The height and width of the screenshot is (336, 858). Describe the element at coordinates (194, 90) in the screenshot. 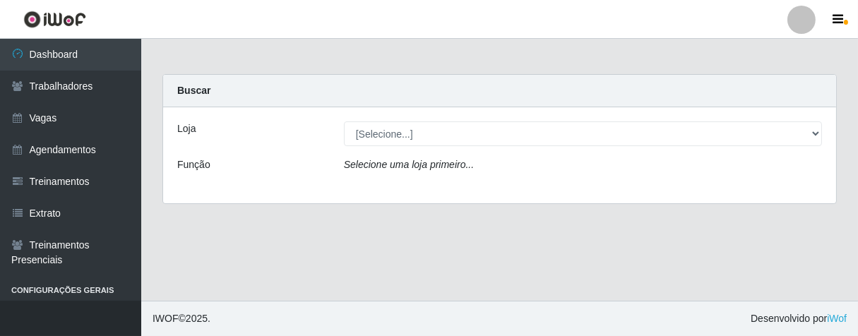

I see `strong: Buscar` at that location.